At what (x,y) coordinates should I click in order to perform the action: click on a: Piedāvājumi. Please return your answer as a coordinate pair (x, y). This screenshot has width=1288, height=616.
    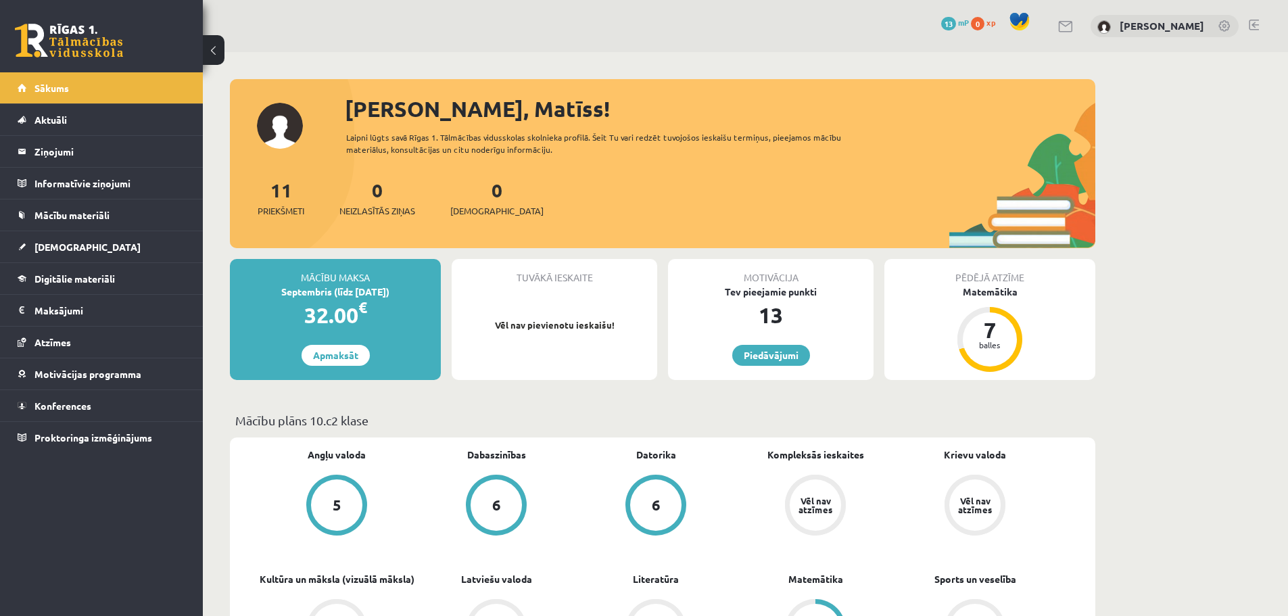
    Looking at the image, I should click on (771, 355).